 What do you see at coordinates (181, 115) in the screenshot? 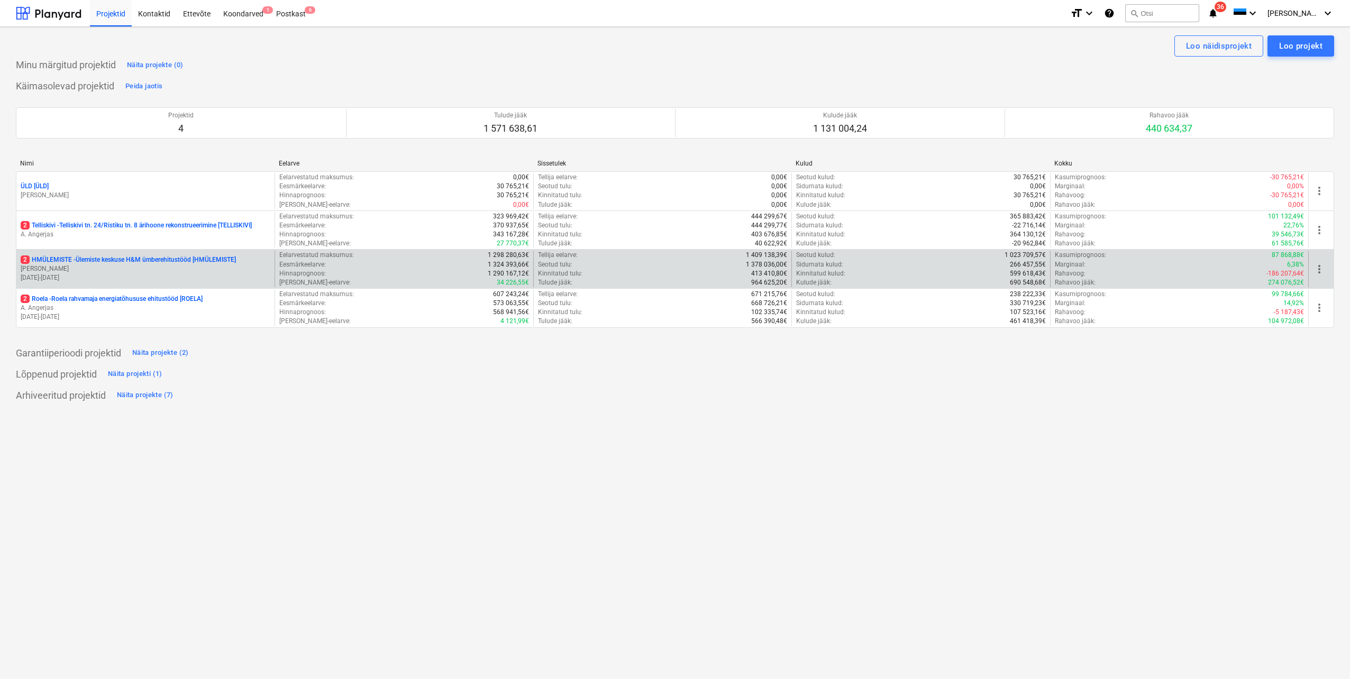
I see `p: Projektid` at bounding box center [181, 115].